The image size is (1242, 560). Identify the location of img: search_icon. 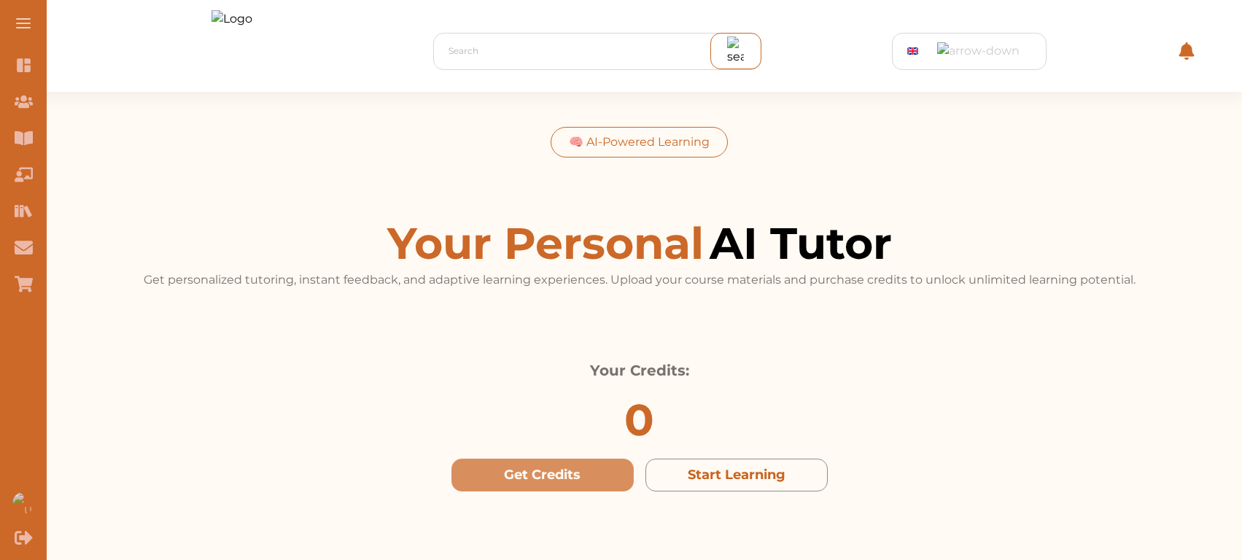
(735, 51).